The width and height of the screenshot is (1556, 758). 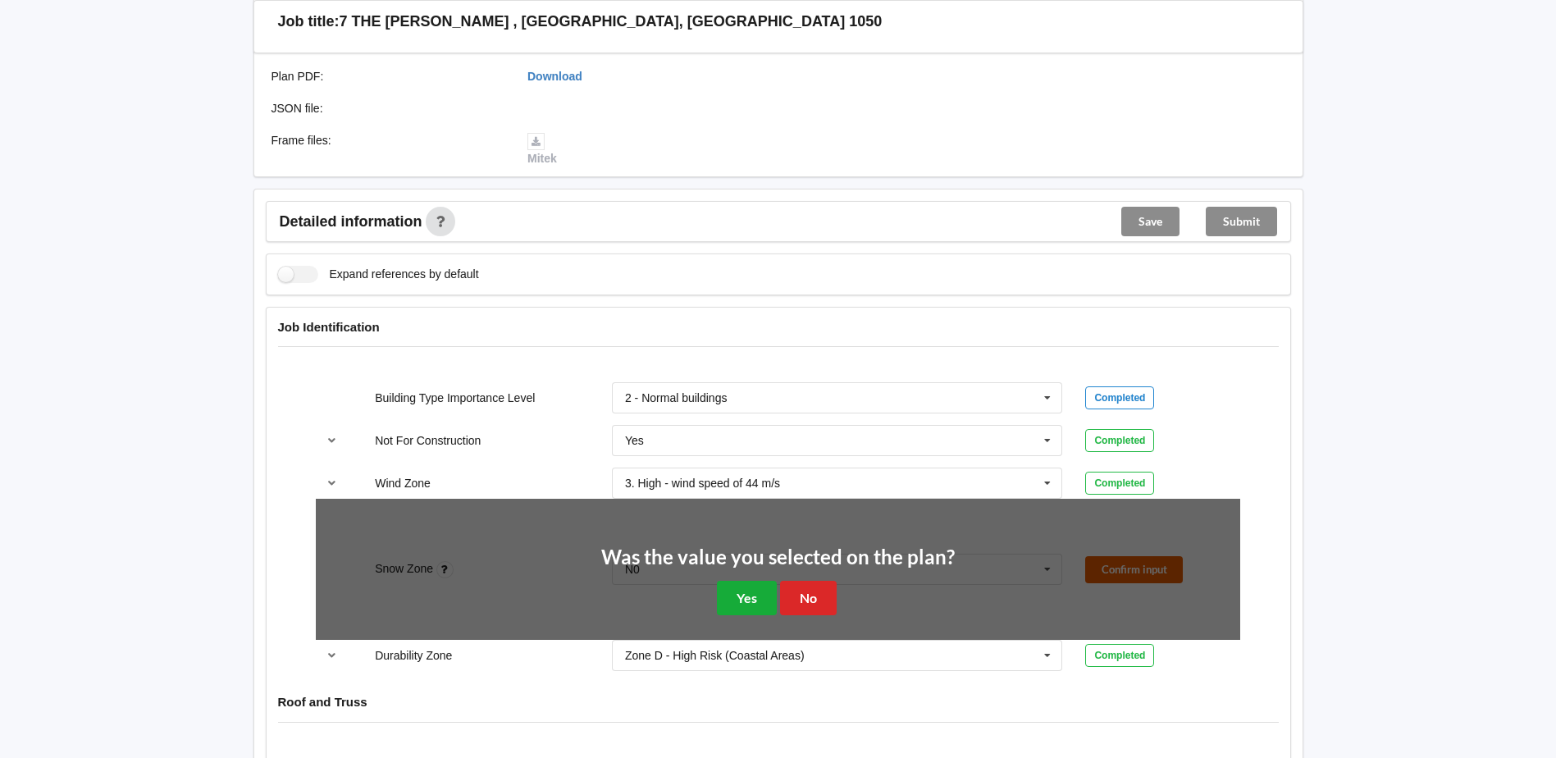 What do you see at coordinates (542, 149) in the screenshot?
I see `a: Mitek` at bounding box center [542, 149].